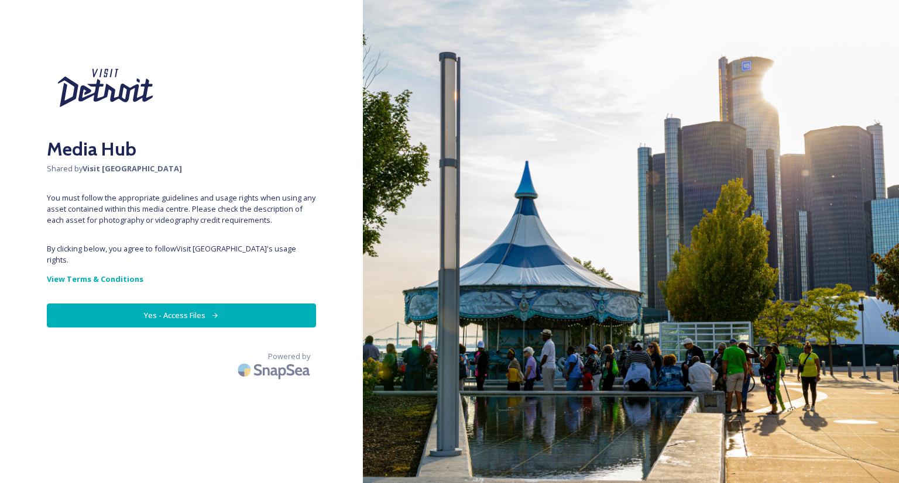  What do you see at coordinates (289, 356) in the screenshot?
I see `span: Powered by` at bounding box center [289, 356].